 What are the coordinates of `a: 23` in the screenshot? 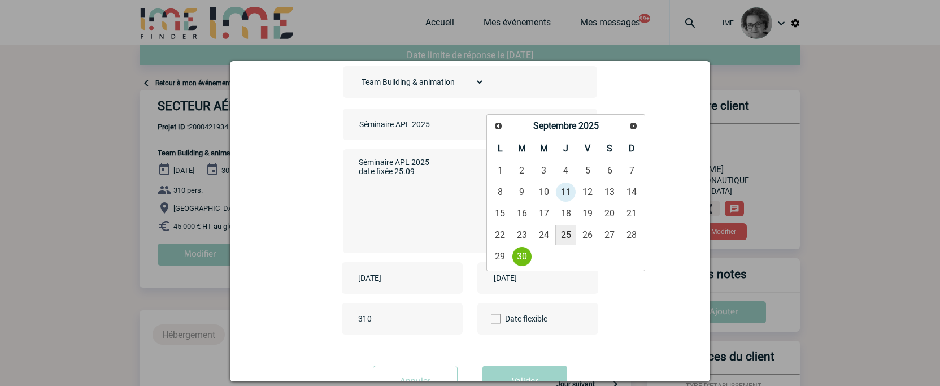 It's located at (522, 235).